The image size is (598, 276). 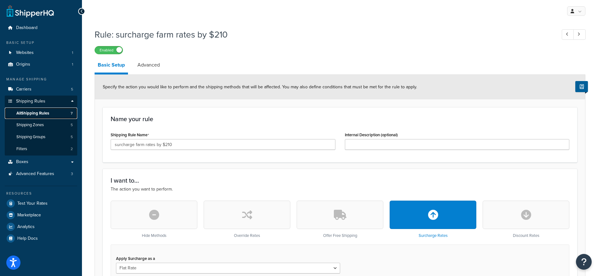 I want to click on a: Origins1, so click(x=41, y=64).